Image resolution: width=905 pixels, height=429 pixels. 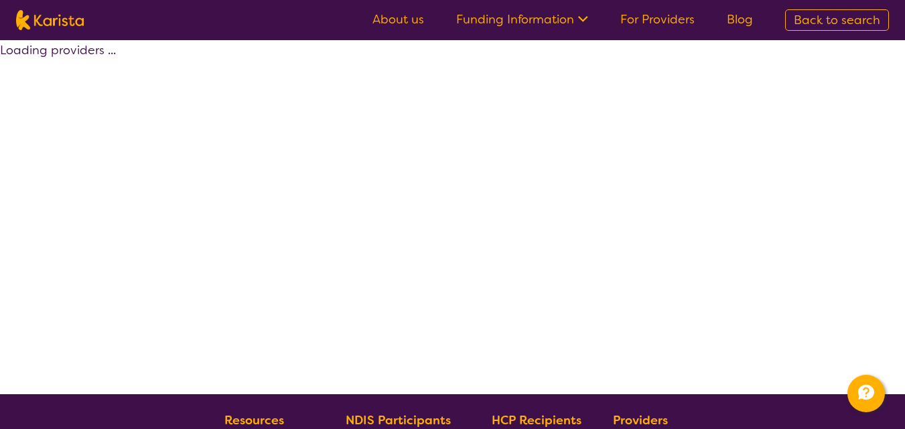 I want to click on b: Providers, so click(x=641, y=421).